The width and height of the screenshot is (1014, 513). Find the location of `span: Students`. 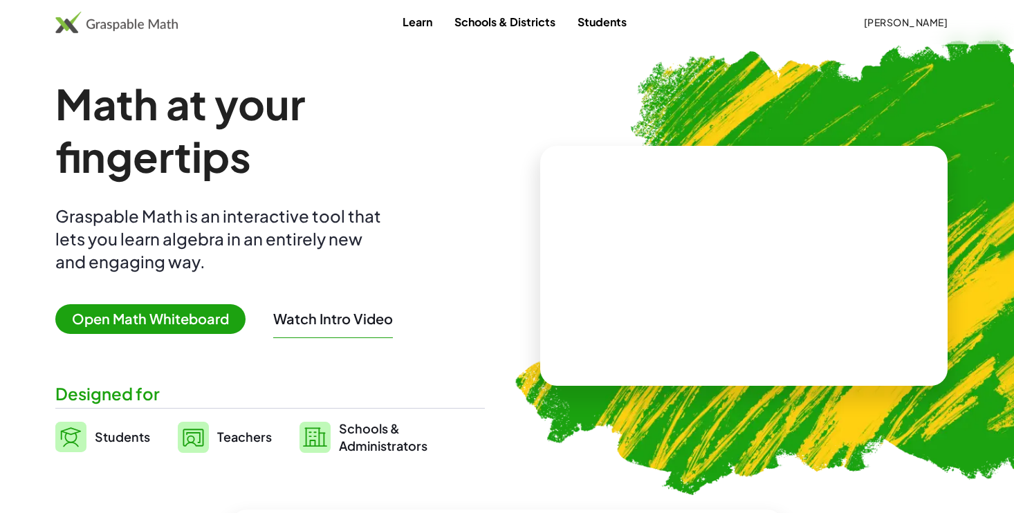

span: Students is located at coordinates (122, 436).